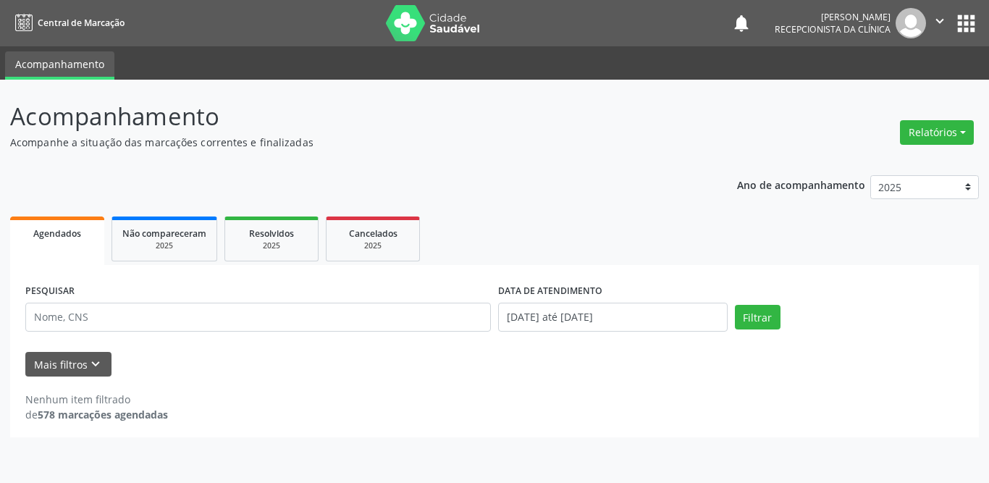 Image resolution: width=989 pixels, height=483 pixels. I want to click on i: keyboard_arrow_down, so click(96, 364).